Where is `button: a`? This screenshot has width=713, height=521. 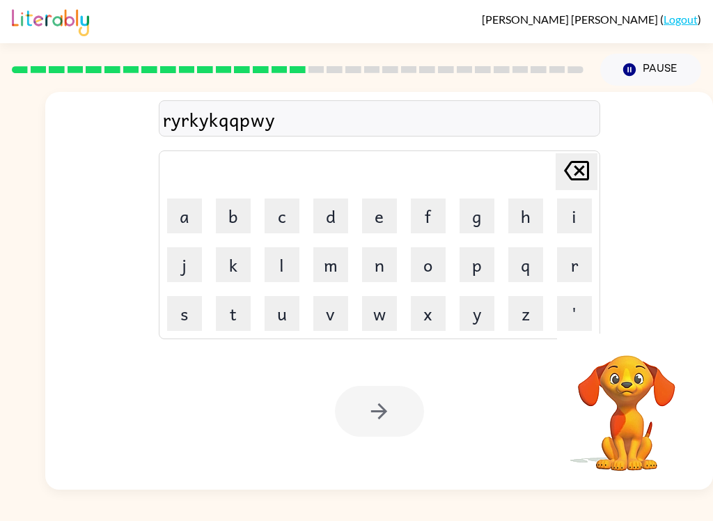 button: a is located at coordinates (185, 216).